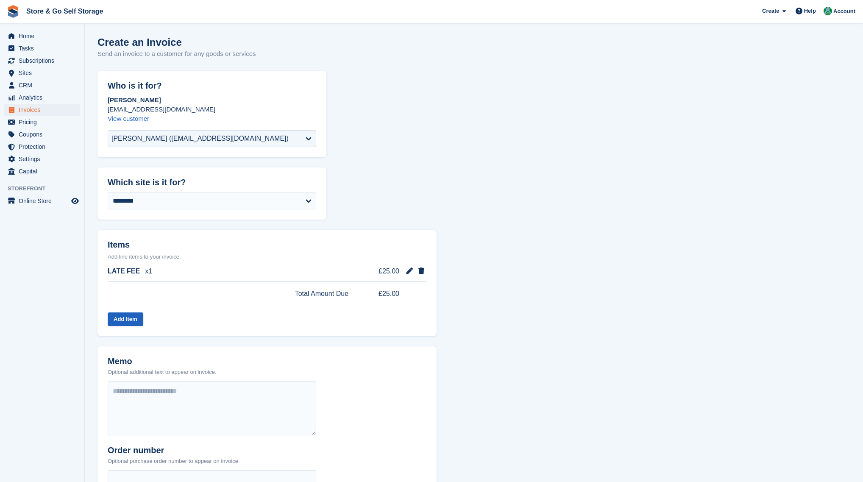 The height and width of the screenshot is (482, 863). Describe the element at coordinates (44, 134) in the screenshot. I see `span: Coupons` at that location.